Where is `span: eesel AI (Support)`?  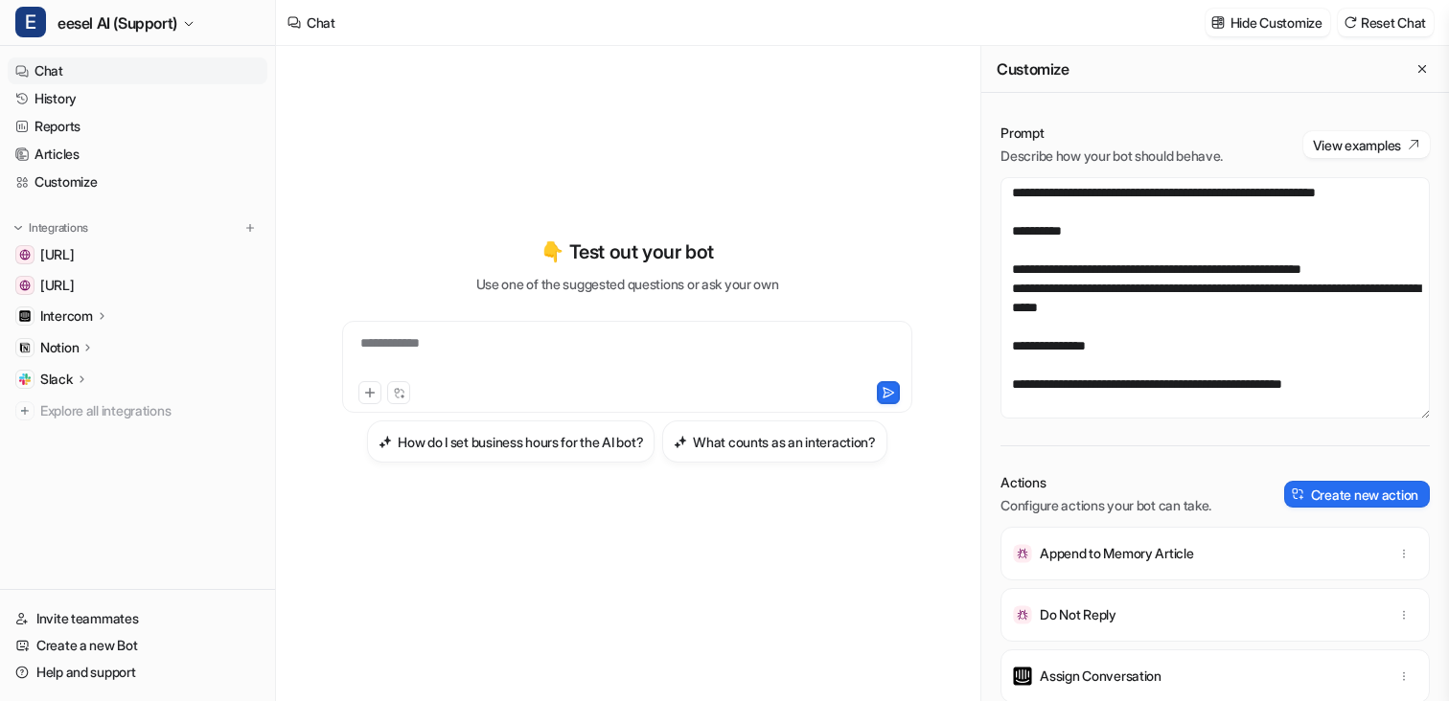
span: eesel AI (Support) is located at coordinates (117, 23).